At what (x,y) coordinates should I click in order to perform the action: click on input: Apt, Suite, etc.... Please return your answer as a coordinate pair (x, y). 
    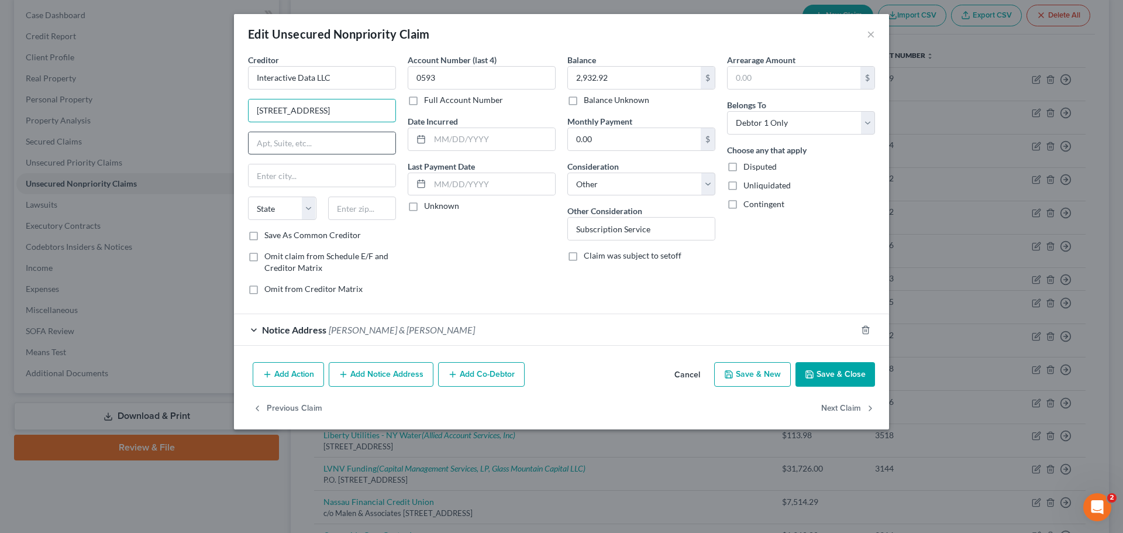
    Looking at the image, I should click on (322, 143).